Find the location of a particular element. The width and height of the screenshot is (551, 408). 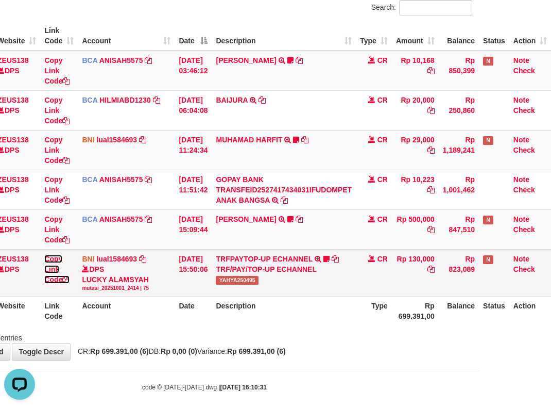

a: Copy Rp 20,000 to clipboard is located at coordinates (431, 110).